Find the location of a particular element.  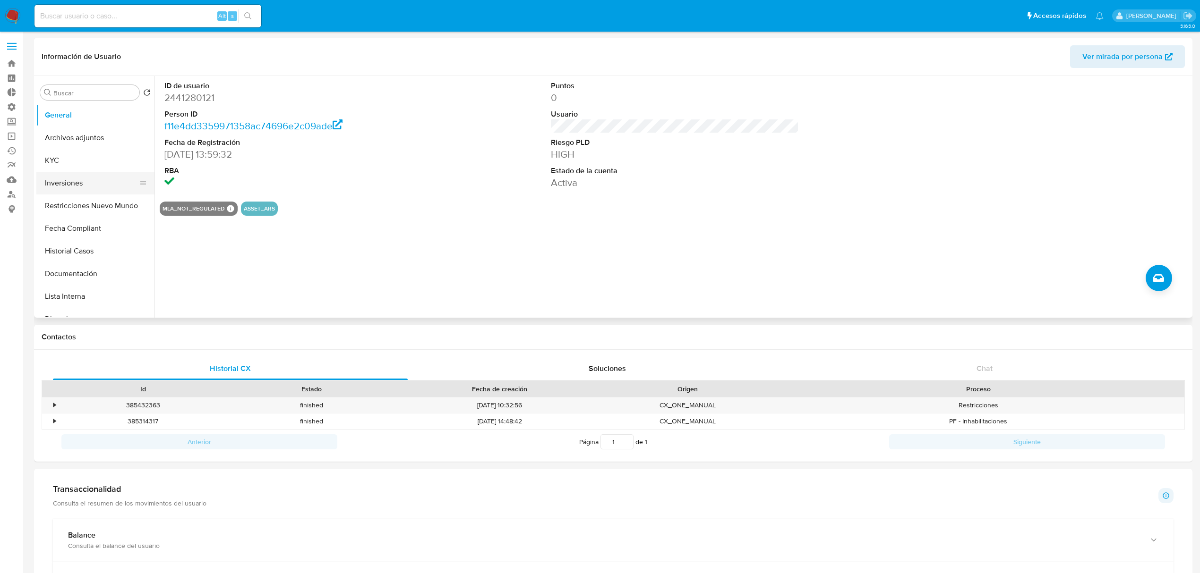

dt: Riesgo PLD is located at coordinates (675, 143).